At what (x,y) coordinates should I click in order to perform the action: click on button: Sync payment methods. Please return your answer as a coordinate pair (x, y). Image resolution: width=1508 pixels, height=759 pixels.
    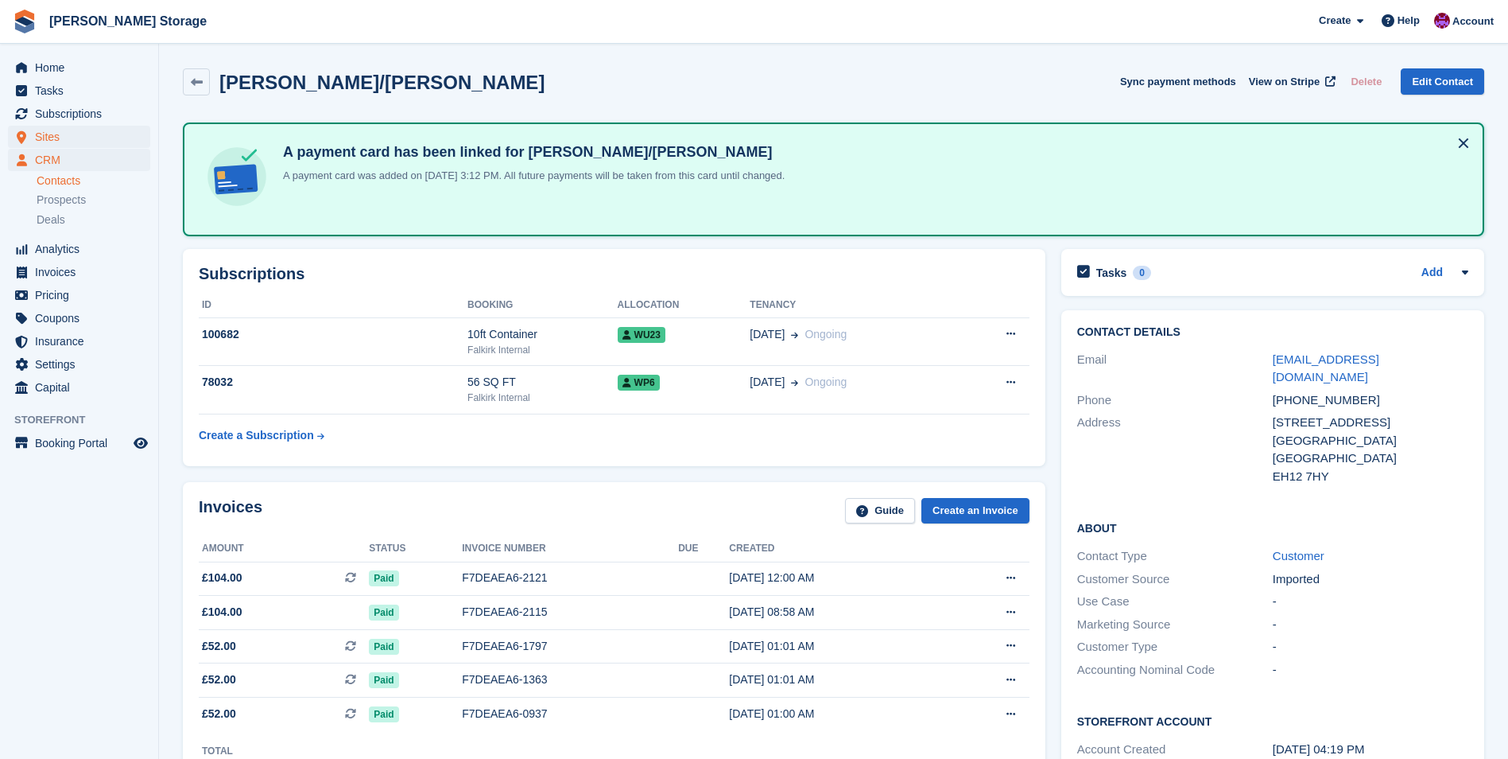
    Looking at the image, I should click on (1178, 81).